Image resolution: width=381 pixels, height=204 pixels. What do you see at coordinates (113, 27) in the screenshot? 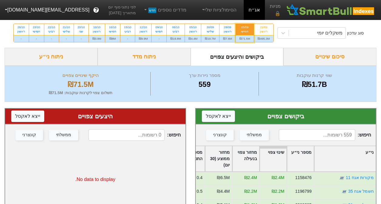
I see `div: 16/10` at bounding box center [113, 27].